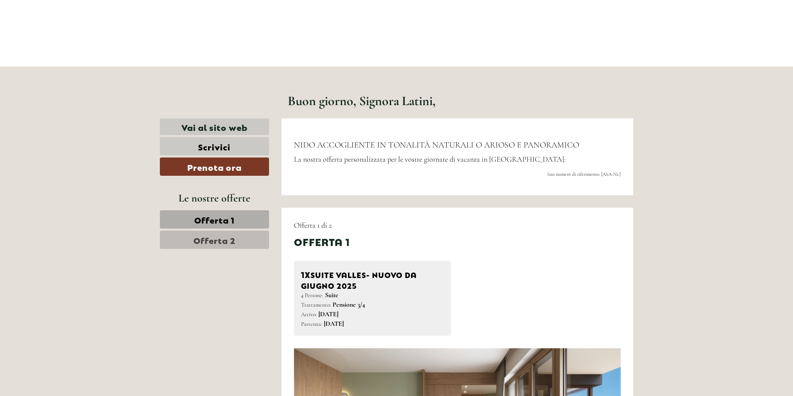  Describe the element at coordinates (322, 241) in the screenshot. I see `div: Offerta 1` at that location.